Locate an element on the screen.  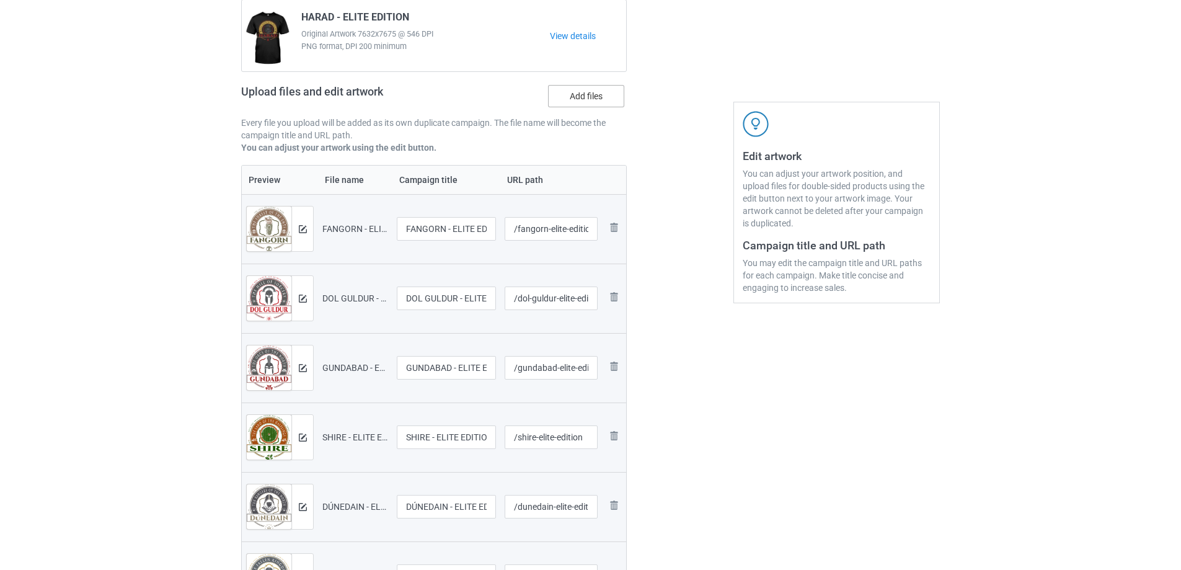
span: Original Artwork 7632x7675 @ 546 DPI is located at coordinates (425, 34).